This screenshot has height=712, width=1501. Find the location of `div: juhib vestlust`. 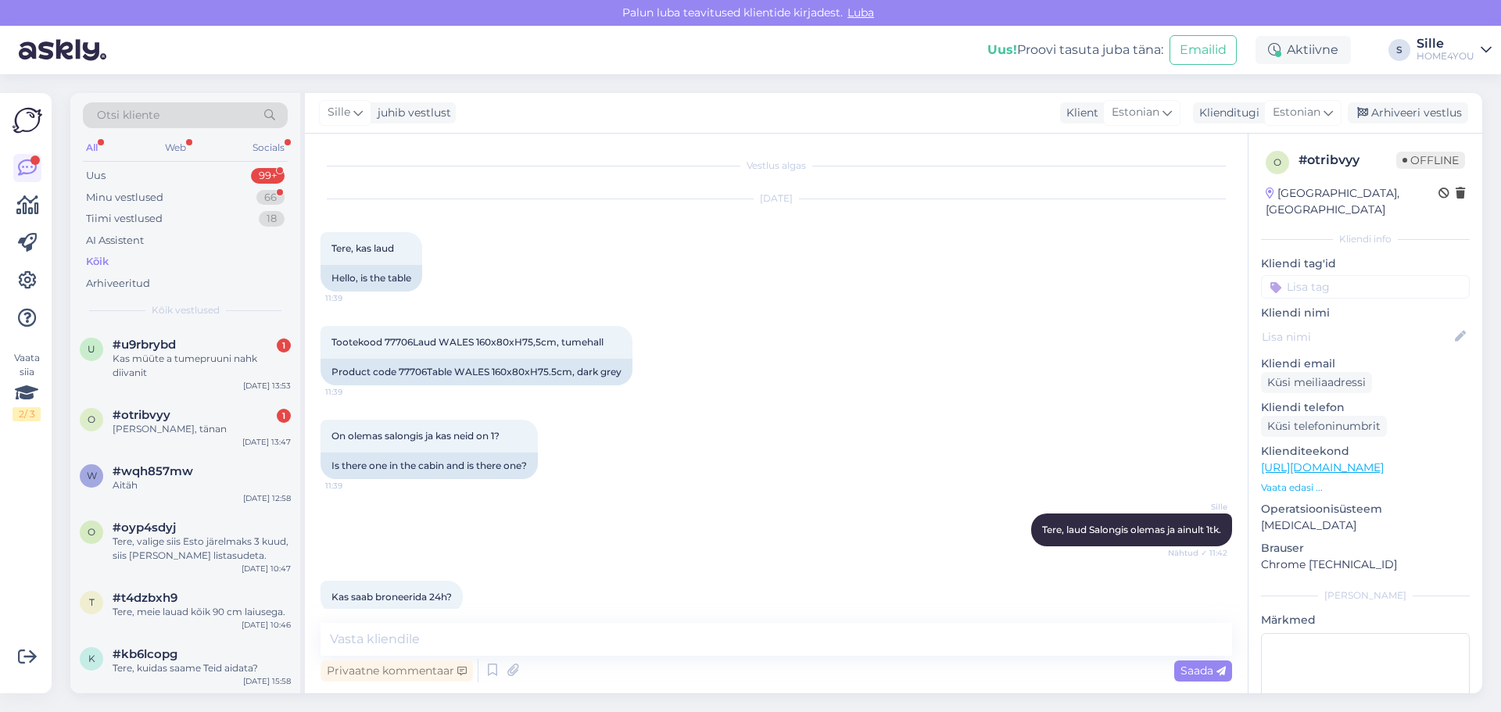

div: juhib vestlust is located at coordinates (411, 113).